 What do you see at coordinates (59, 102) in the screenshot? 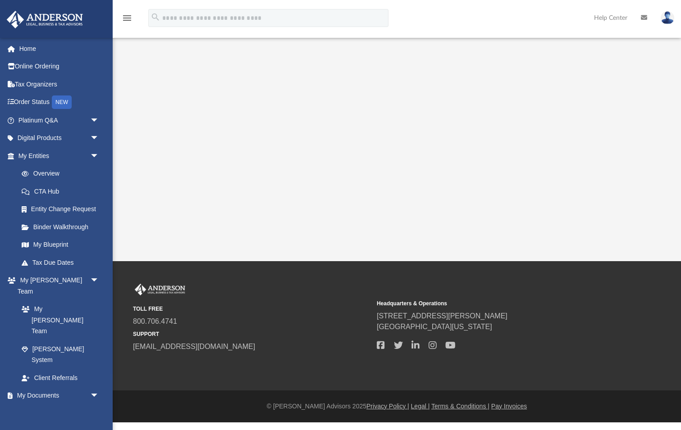
I see `a: Order StatusNEW` at bounding box center [59, 102].